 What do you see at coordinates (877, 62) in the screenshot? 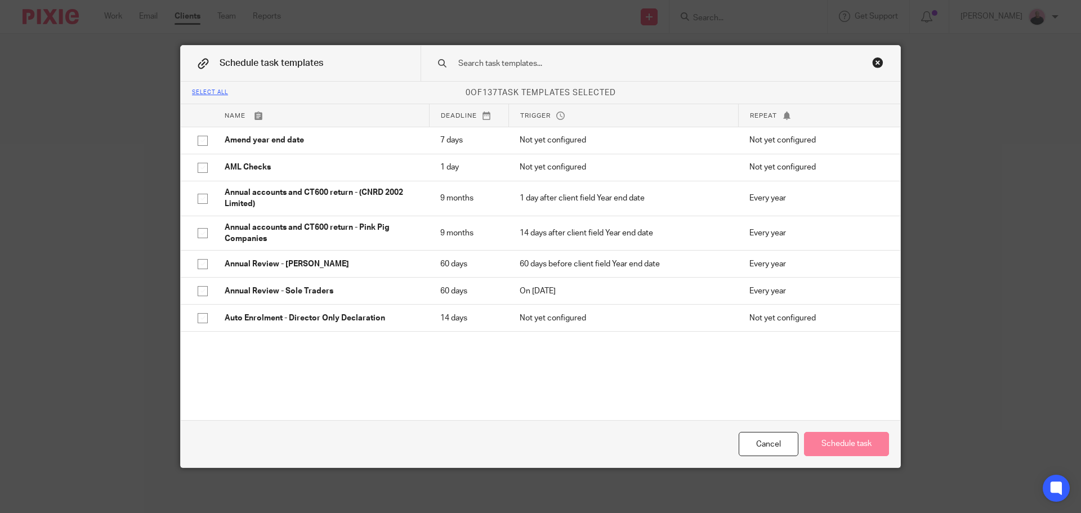
I see `div: Close this dialog window` at bounding box center [877, 62].